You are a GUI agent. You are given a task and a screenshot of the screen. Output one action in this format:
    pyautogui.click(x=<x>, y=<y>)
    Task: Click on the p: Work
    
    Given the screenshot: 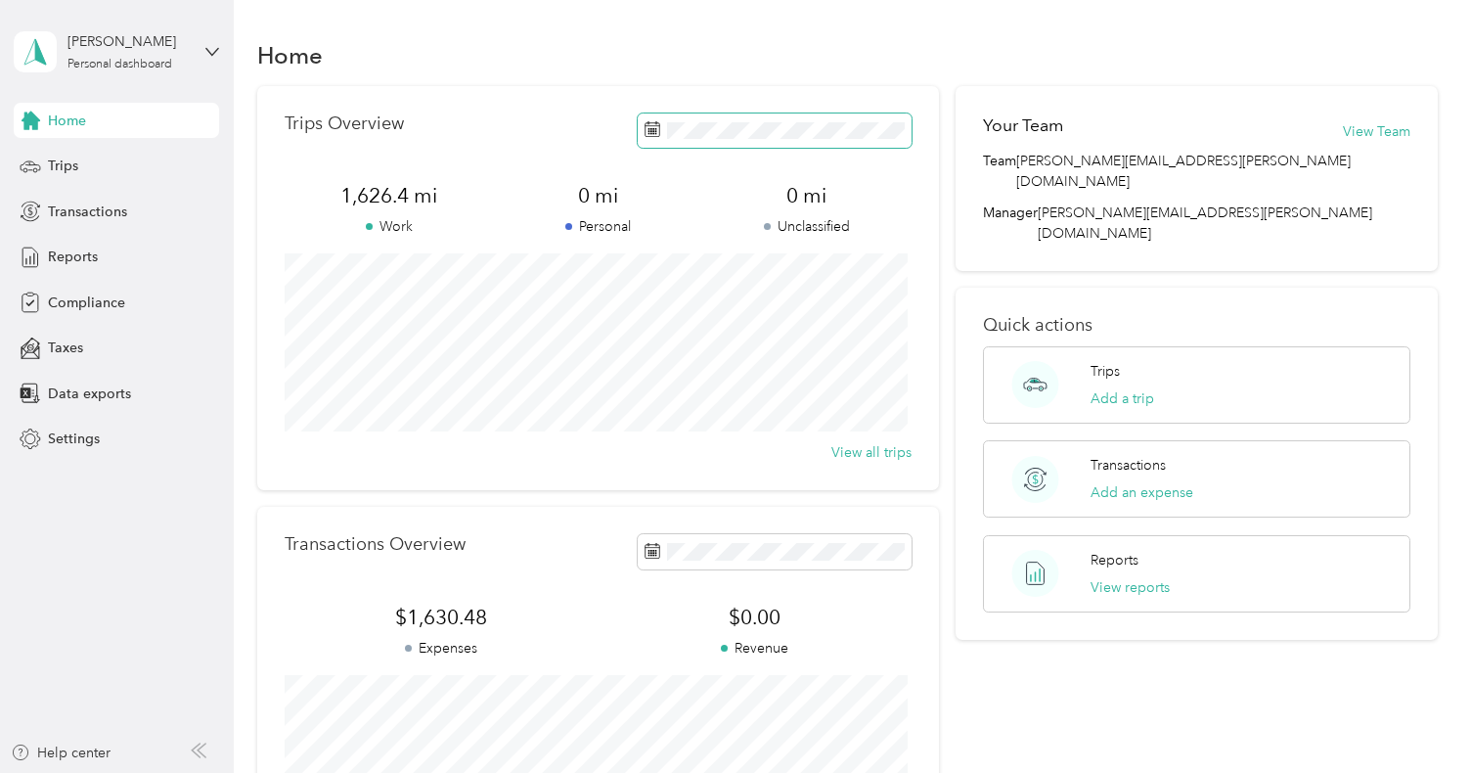 What is the action you would take?
    pyautogui.click(x=388, y=226)
    